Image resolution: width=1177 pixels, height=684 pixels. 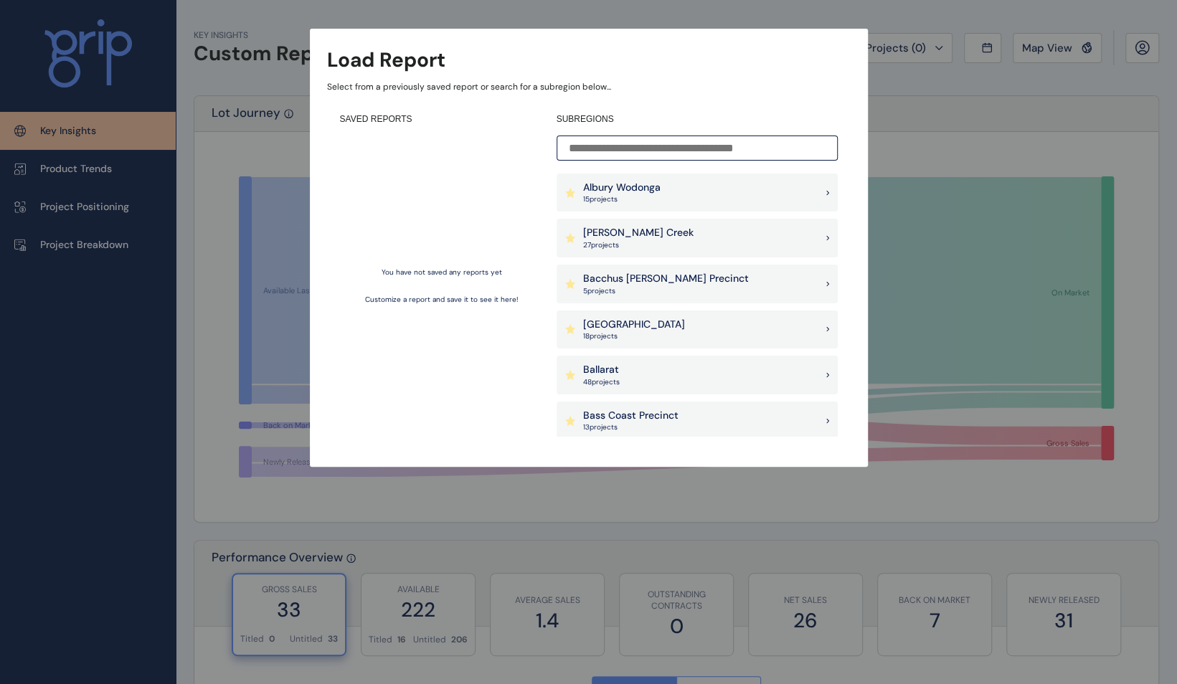 What do you see at coordinates (638, 245) in the screenshot?
I see `p: 27 project s` at bounding box center [638, 245].